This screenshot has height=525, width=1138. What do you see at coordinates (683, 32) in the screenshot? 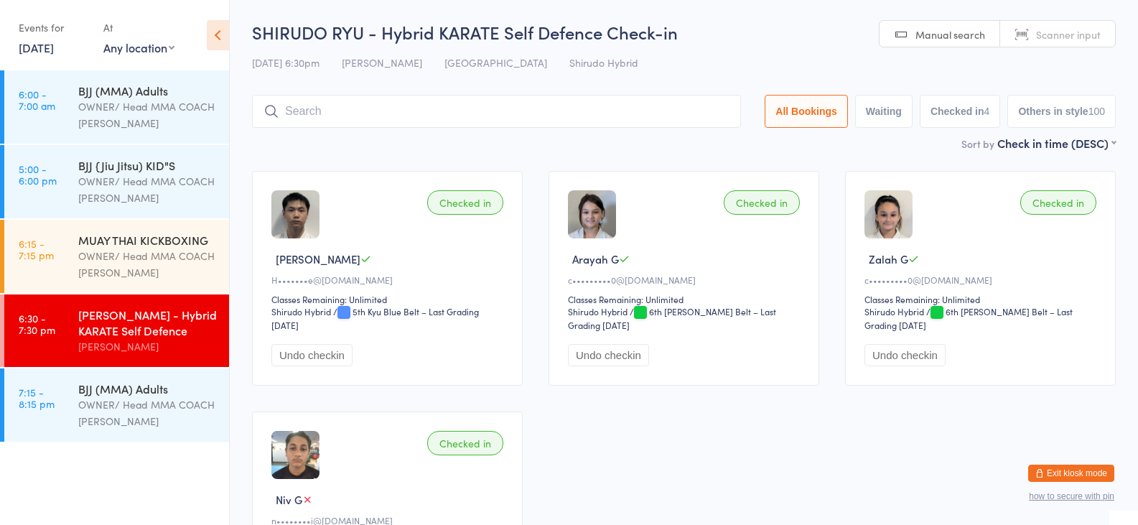
I see `h2: SHIRUDO RYU - Hybrid KARATE Self Defence Check-in` at bounding box center [683, 32].